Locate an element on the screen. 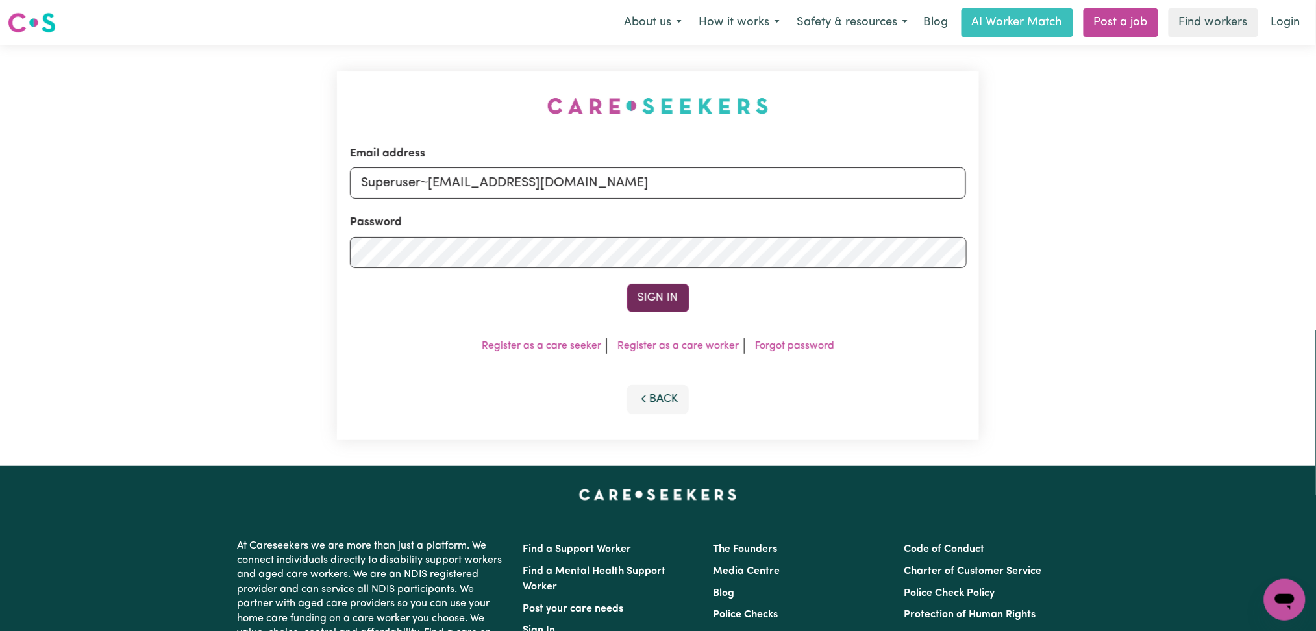 The height and width of the screenshot is (631, 1316). a: Police Check Policy is located at coordinates (949, 593).